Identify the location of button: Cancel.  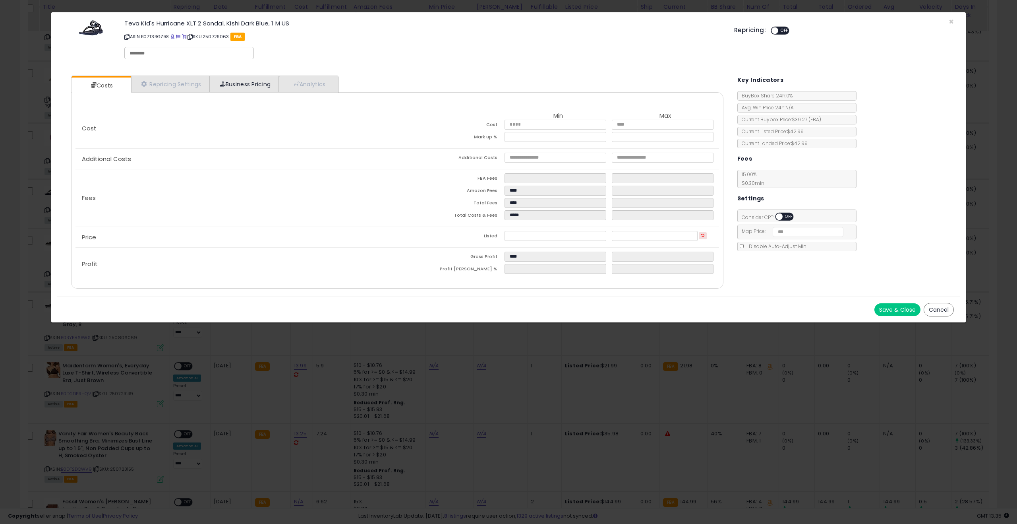
(939, 310).